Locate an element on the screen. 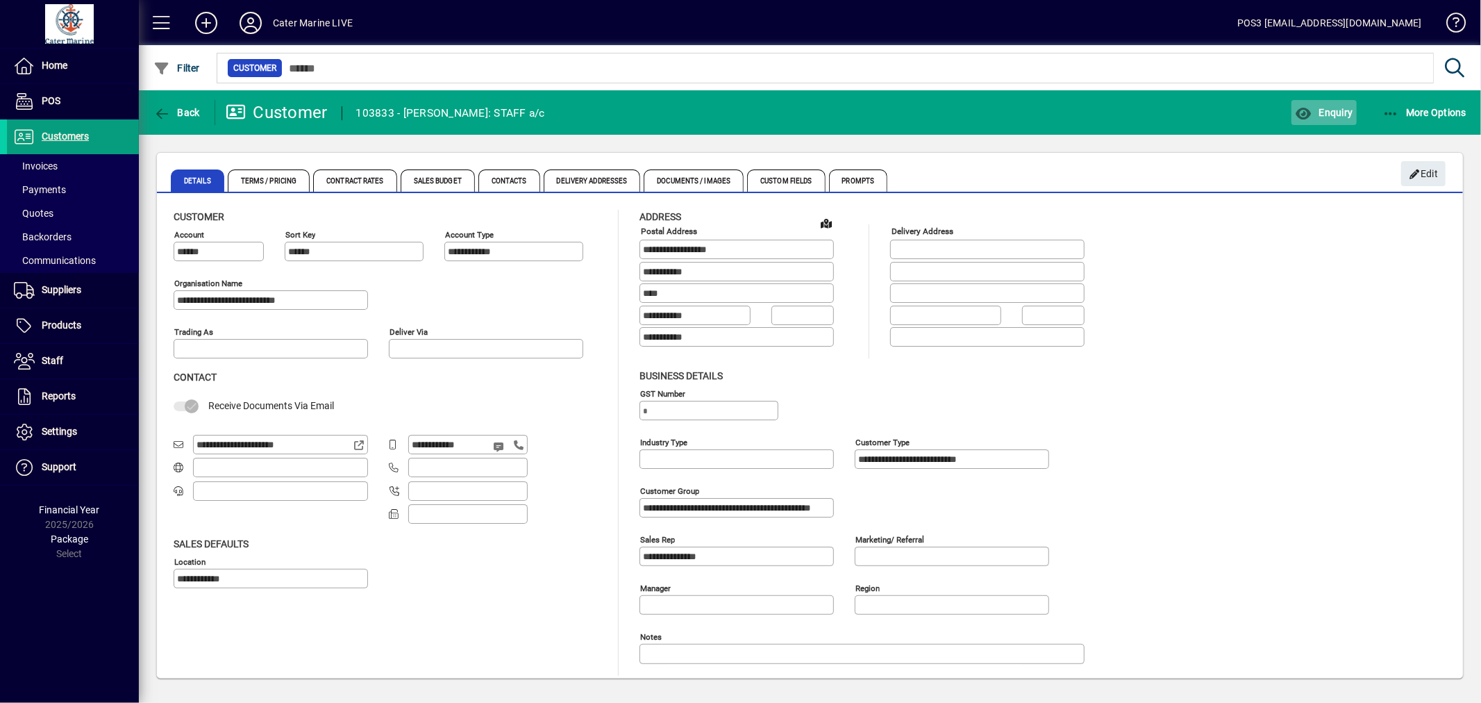 The height and width of the screenshot is (703, 1481). a: Backorders is located at coordinates (73, 237).